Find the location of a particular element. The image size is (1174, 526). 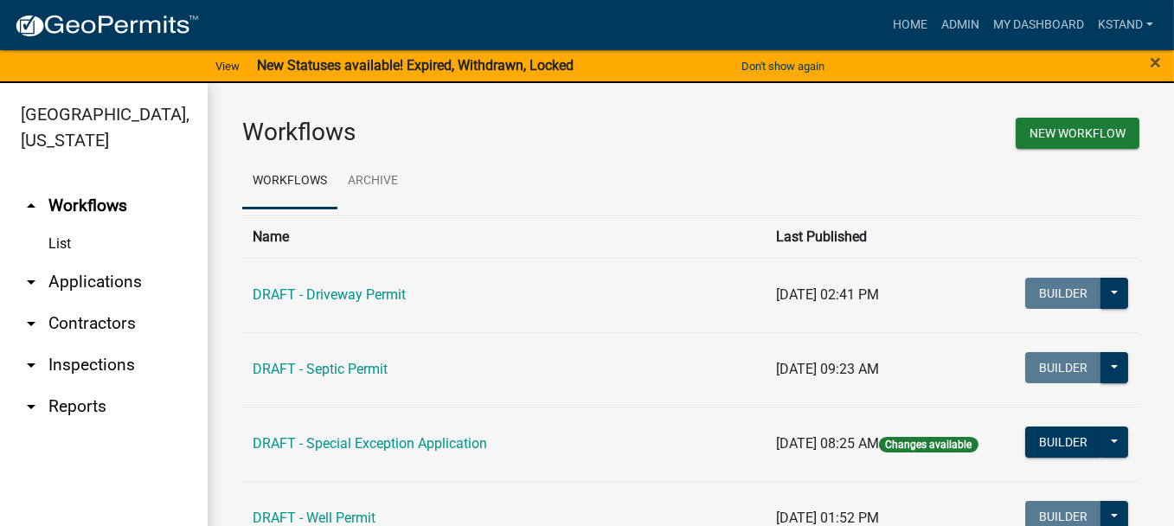

a: Home is located at coordinates (910, 25).